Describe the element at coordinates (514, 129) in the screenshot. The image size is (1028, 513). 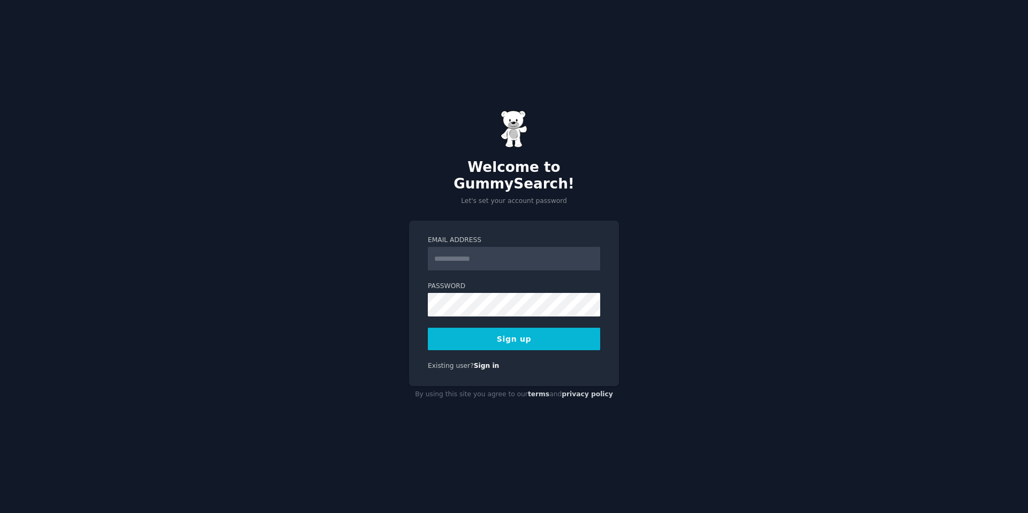
I see `img: Gummy Bear` at that location.